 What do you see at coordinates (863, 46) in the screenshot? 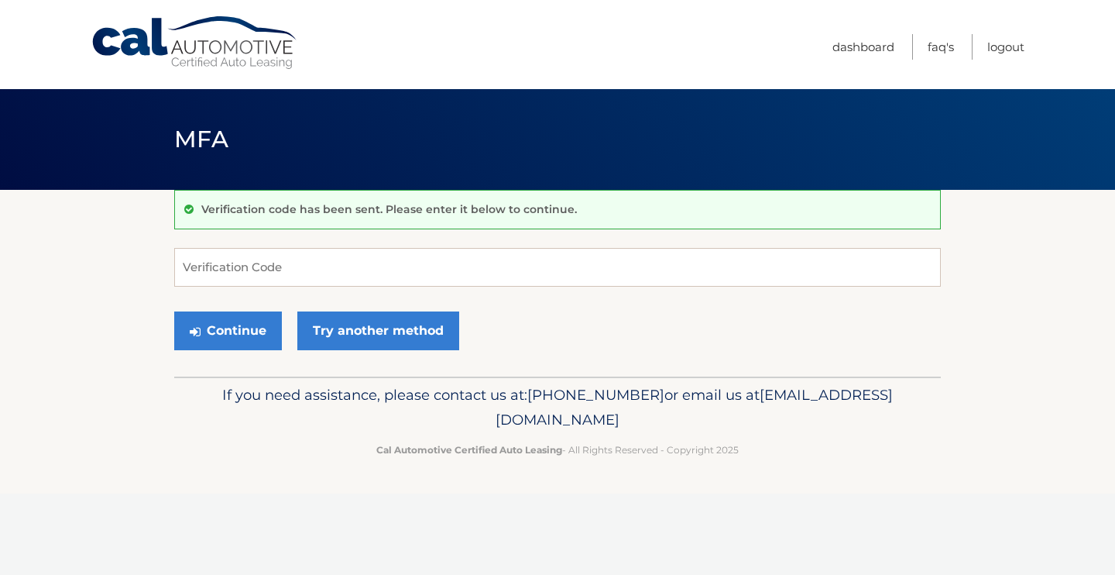
I see `a: Dashboard` at bounding box center [863, 46].